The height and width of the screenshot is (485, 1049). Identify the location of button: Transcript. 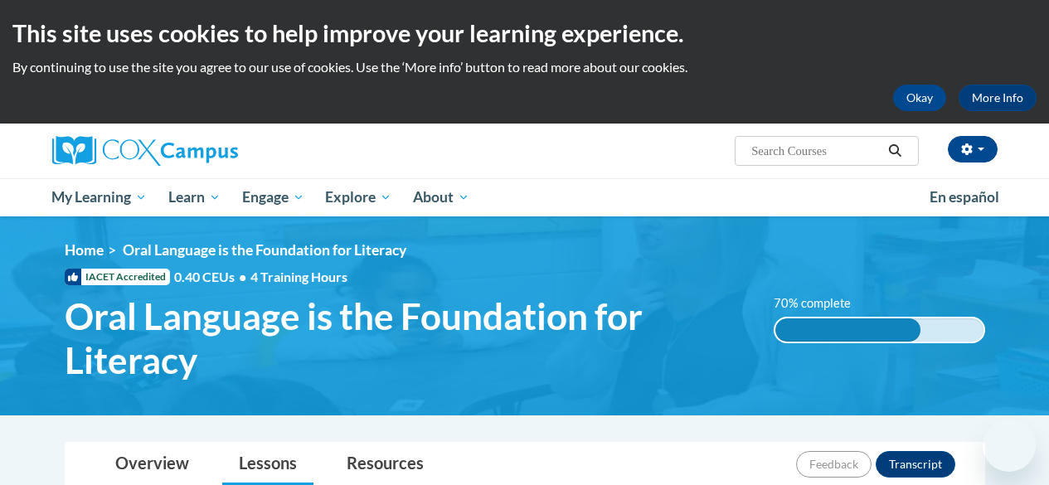
(915, 464).